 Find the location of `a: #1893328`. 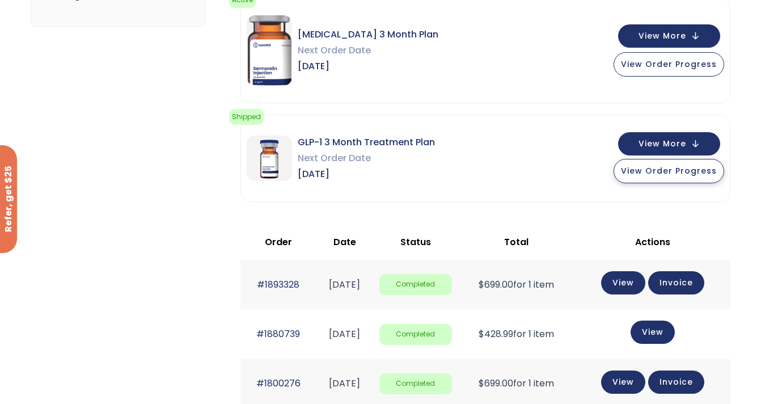

a: #1893328 is located at coordinates (278, 284).